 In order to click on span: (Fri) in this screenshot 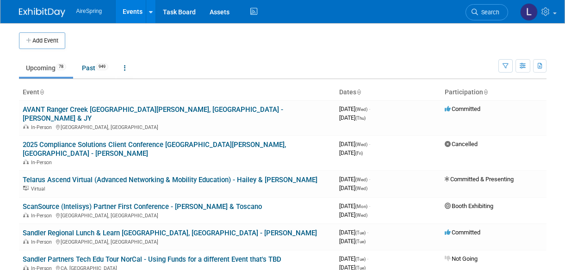, I will do `click(359, 153)`.